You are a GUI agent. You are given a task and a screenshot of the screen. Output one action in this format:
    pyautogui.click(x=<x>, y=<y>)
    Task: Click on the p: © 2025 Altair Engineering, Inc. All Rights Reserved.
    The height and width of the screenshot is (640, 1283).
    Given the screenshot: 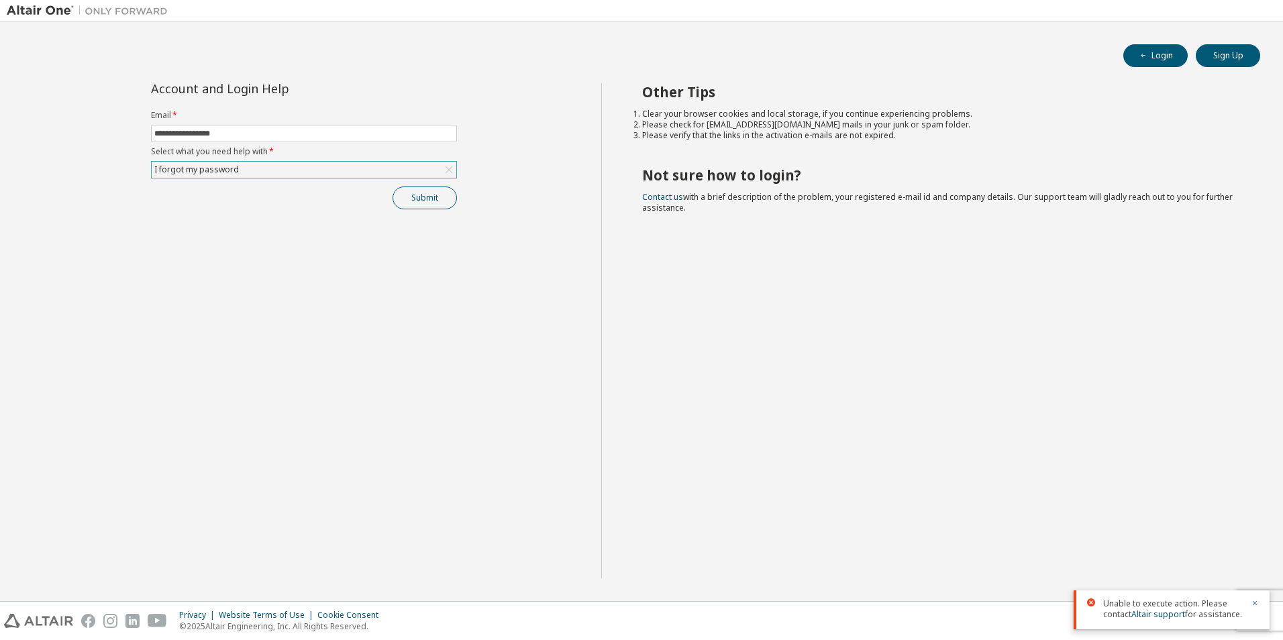 What is the action you would take?
    pyautogui.click(x=282, y=626)
    